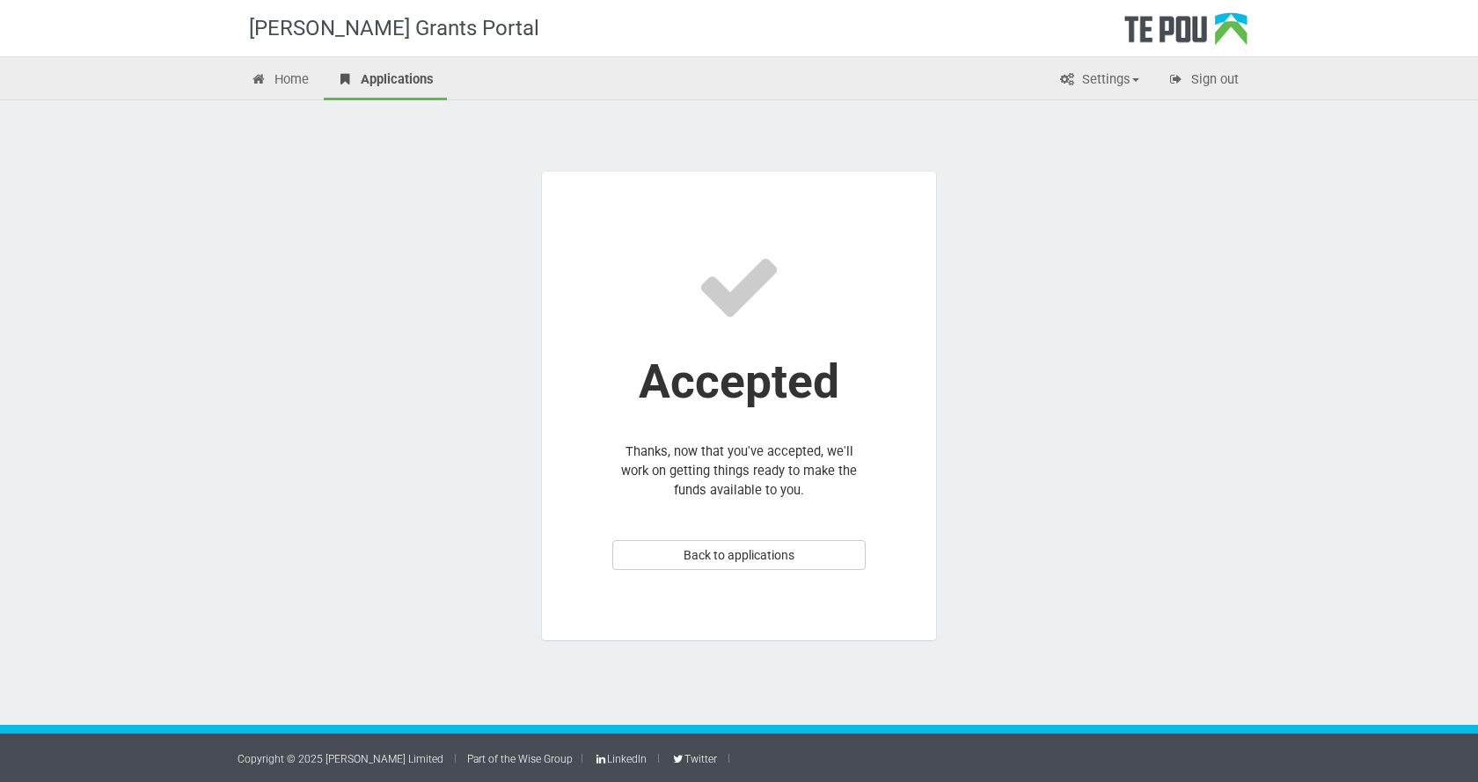 This screenshot has width=1478, height=782. Describe the element at coordinates (1203, 81) in the screenshot. I see `a: Sign out` at that location.